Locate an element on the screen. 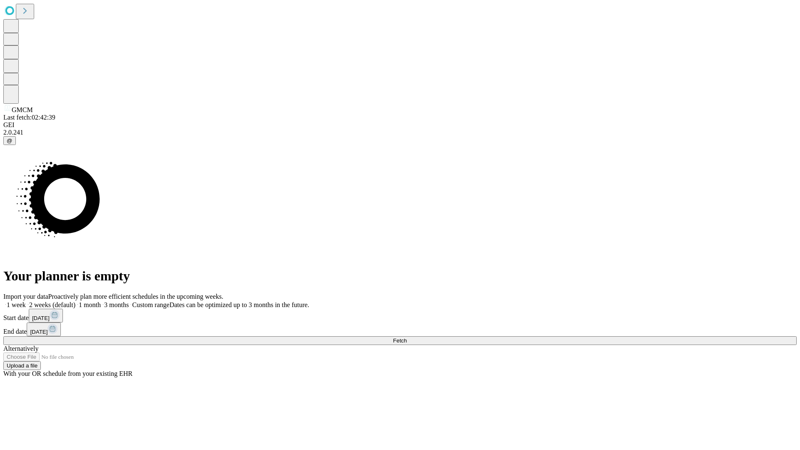 This screenshot has height=450, width=800. span: Import your data is located at coordinates (26, 296).